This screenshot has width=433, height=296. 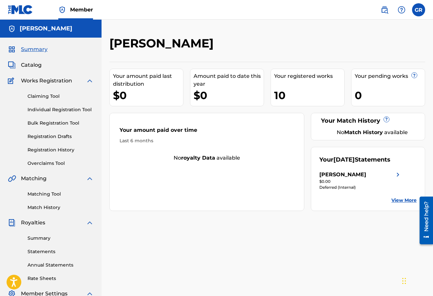 I want to click on a: Summary, so click(x=61, y=238).